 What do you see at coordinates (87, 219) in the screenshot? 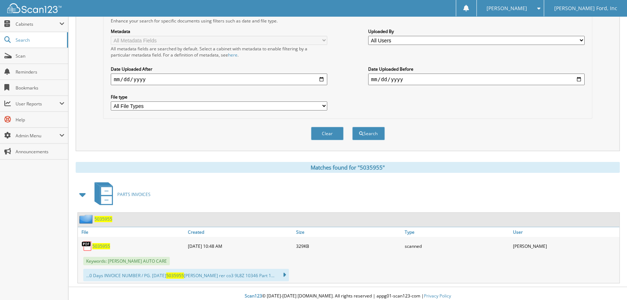
I see `img: folder2.png` at bounding box center [87, 219].